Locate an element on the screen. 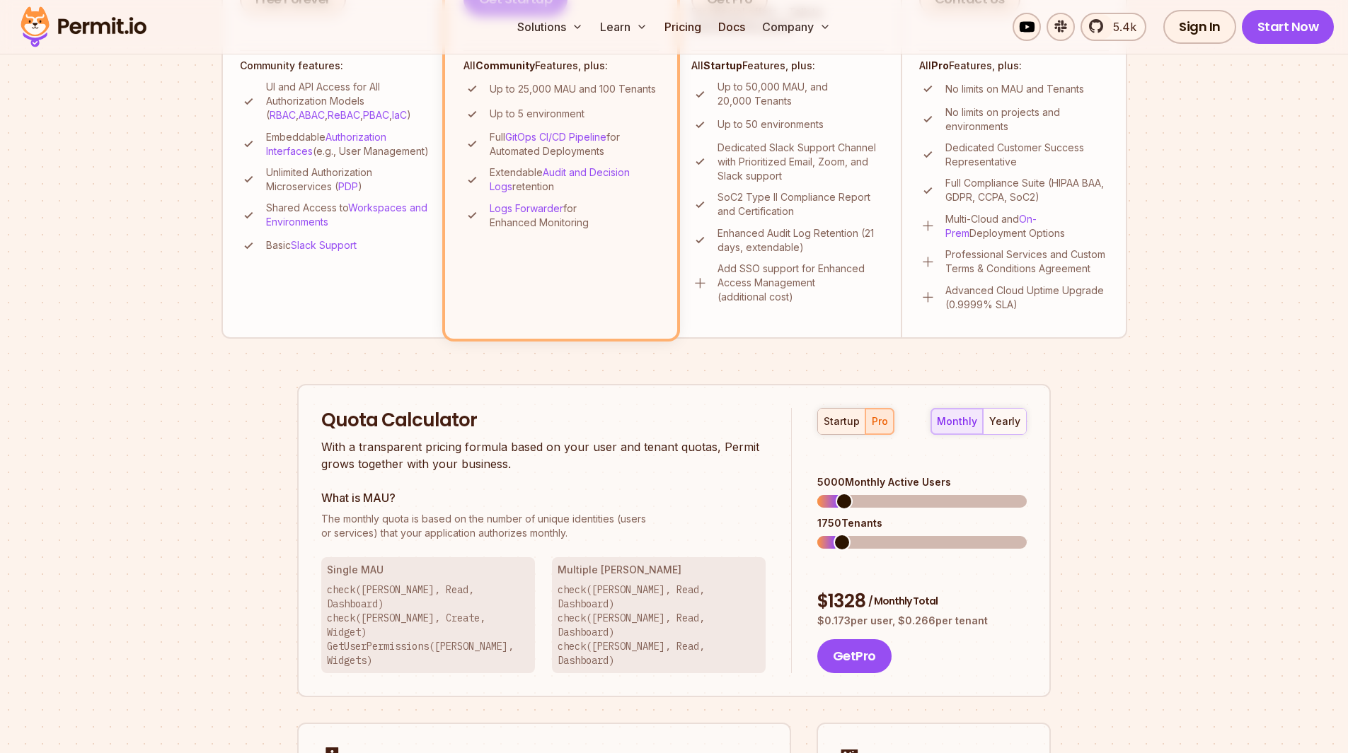 The width and height of the screenshot is (1348, 753). a: GitOps CI/CD Pipeline is located at coordinates (555, 137).